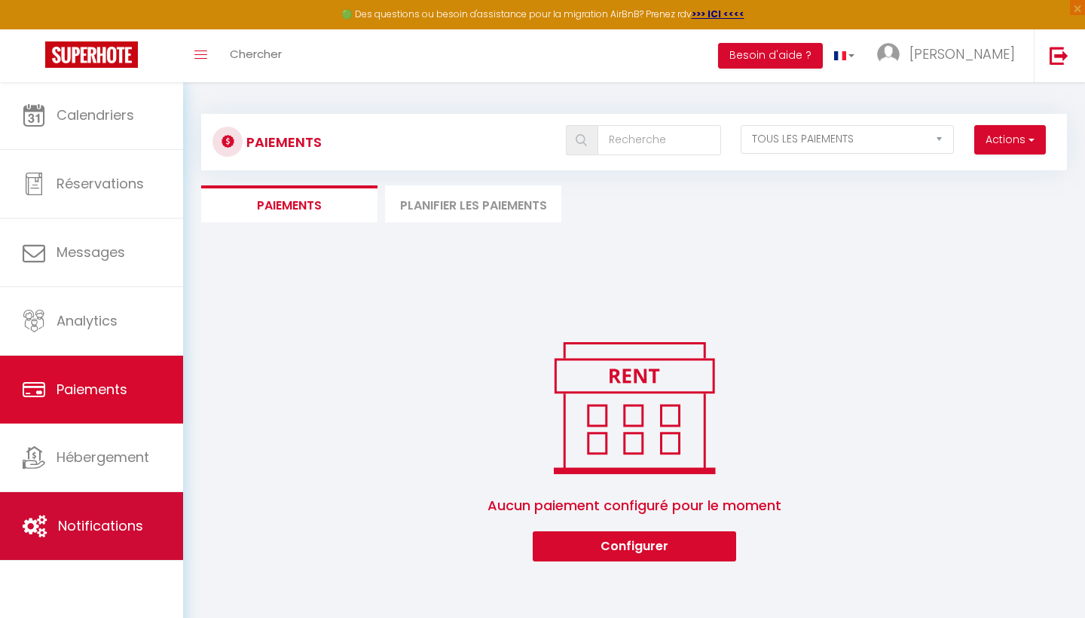  What do you see at coordinates (1059, 55) in the screenshot?
I see `img: logout` at bounding box center [1059, 55].